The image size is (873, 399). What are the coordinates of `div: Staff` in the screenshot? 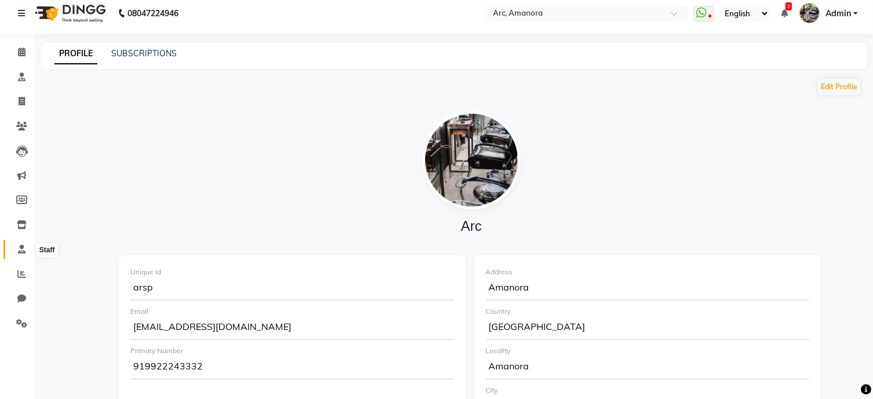 It's located at (47, 250).